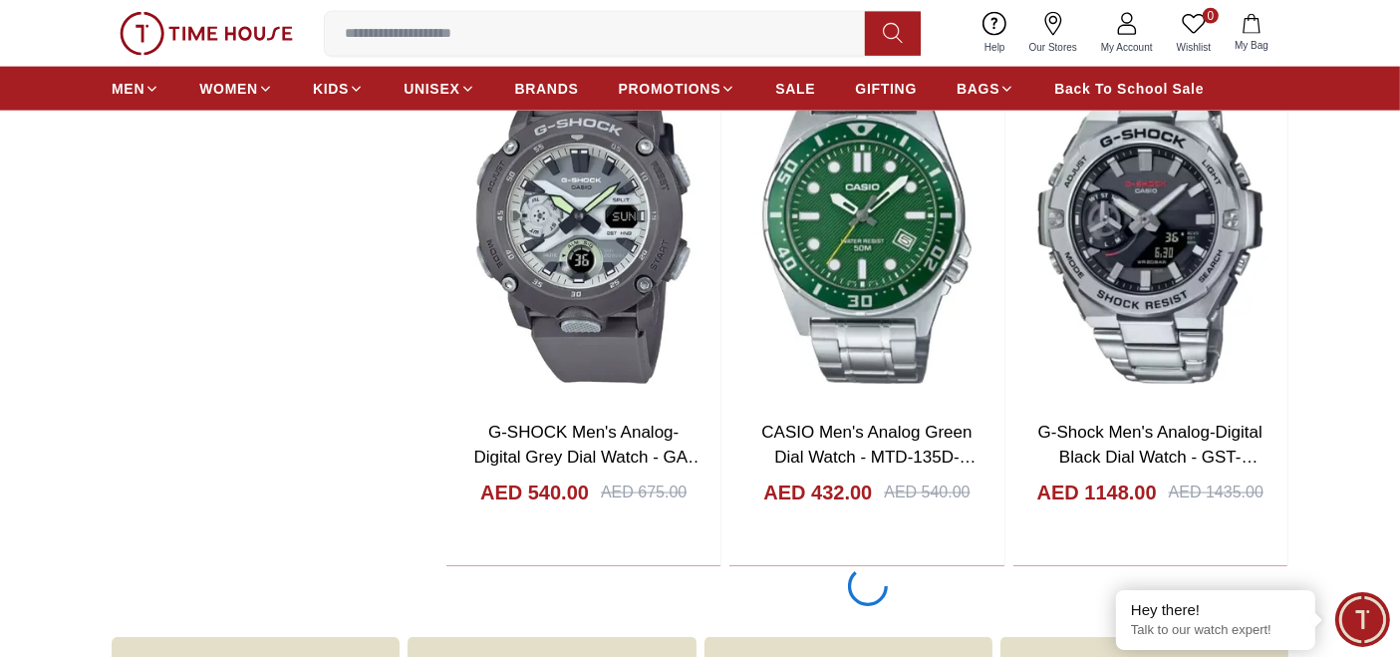  Describe the element at coordinates (977, 89) in the screenshot. I see `span: BAGS` at that location.